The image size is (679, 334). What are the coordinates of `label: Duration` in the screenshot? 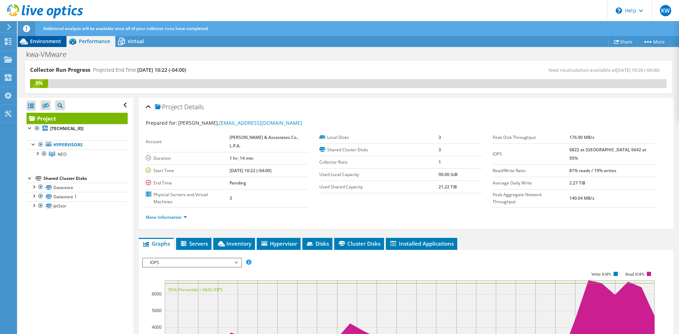 It's located at (188, 159).